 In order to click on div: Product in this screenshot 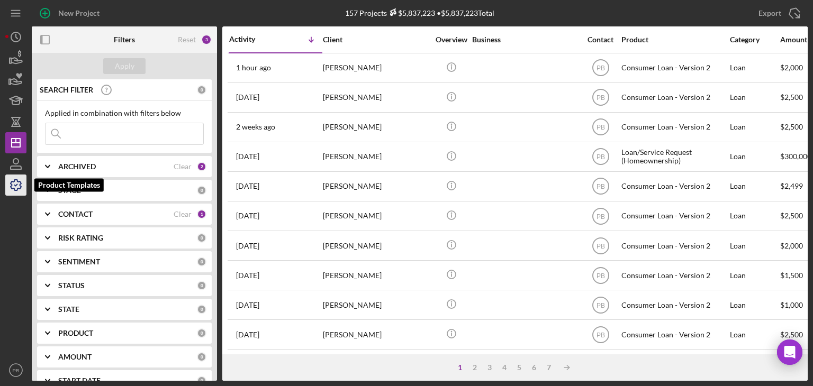, I will do `click(674, 40)`.